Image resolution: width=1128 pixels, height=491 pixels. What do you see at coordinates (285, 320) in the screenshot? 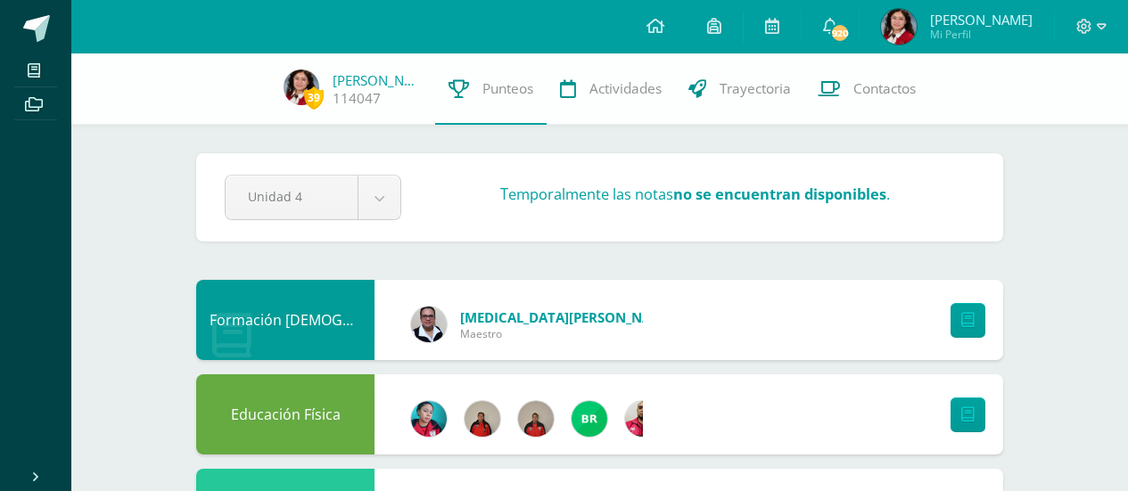
I see `div: Formación Cristiana` at bounding box center [285, 320].